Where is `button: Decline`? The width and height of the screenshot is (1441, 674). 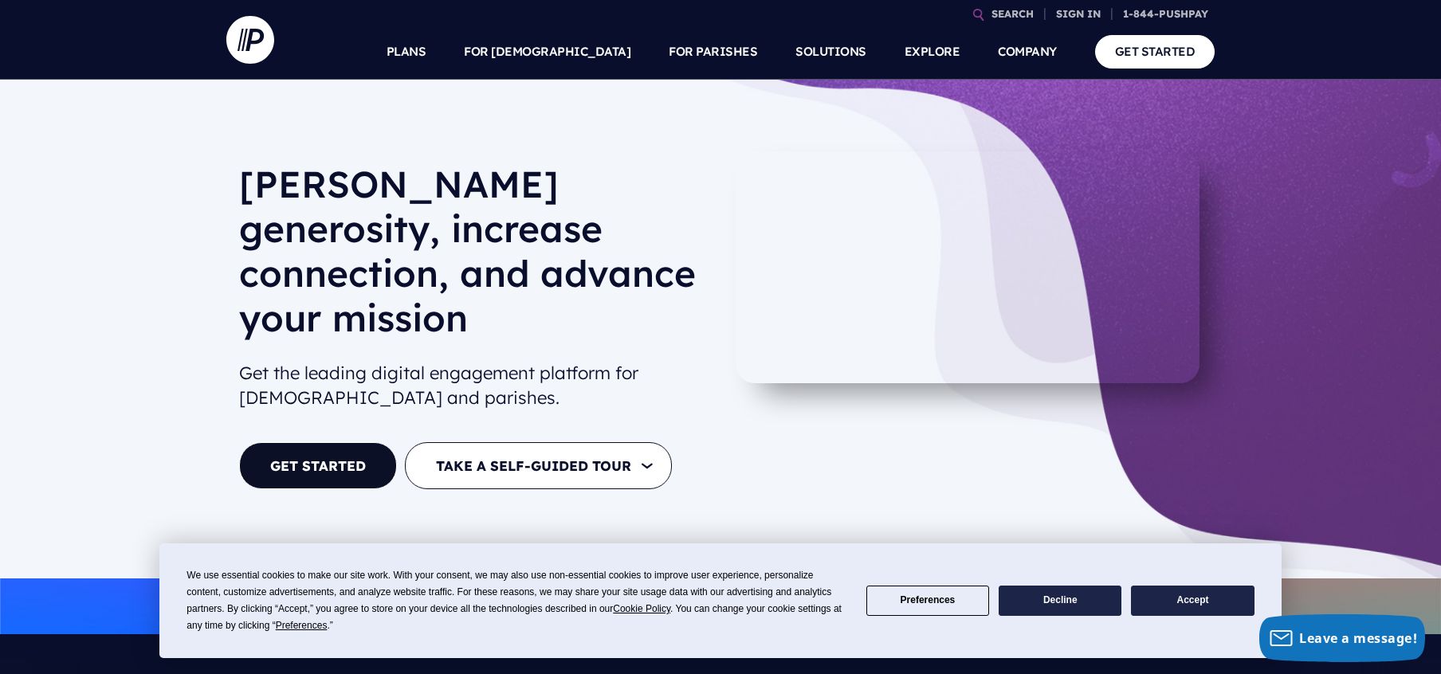 button: Decline is located at coordinates (1060, 601).